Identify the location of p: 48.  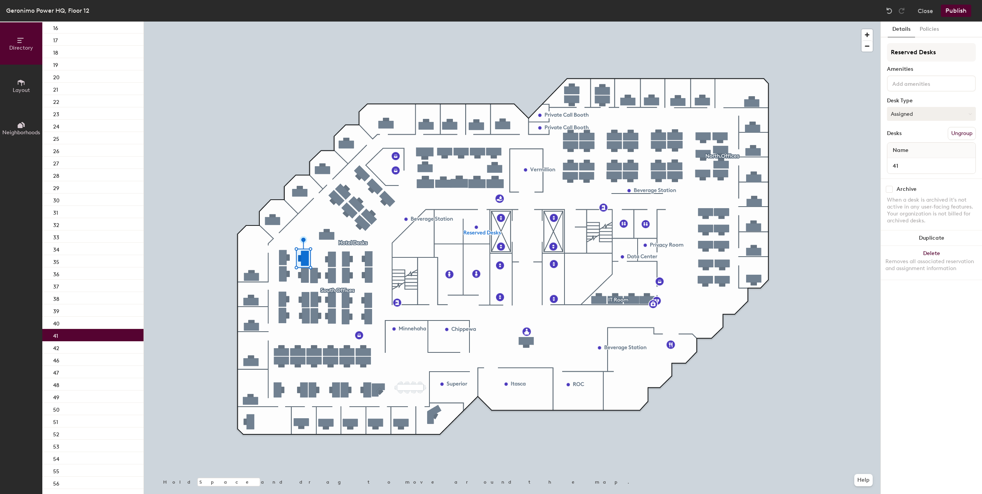
(56, 384).